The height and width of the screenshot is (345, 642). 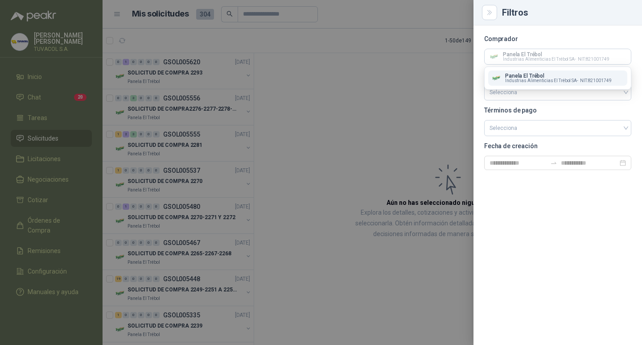 What do you see at coordinates (558, 39) in the screenshot?
I see `p: Comprador` at bounding box center [558, 39].